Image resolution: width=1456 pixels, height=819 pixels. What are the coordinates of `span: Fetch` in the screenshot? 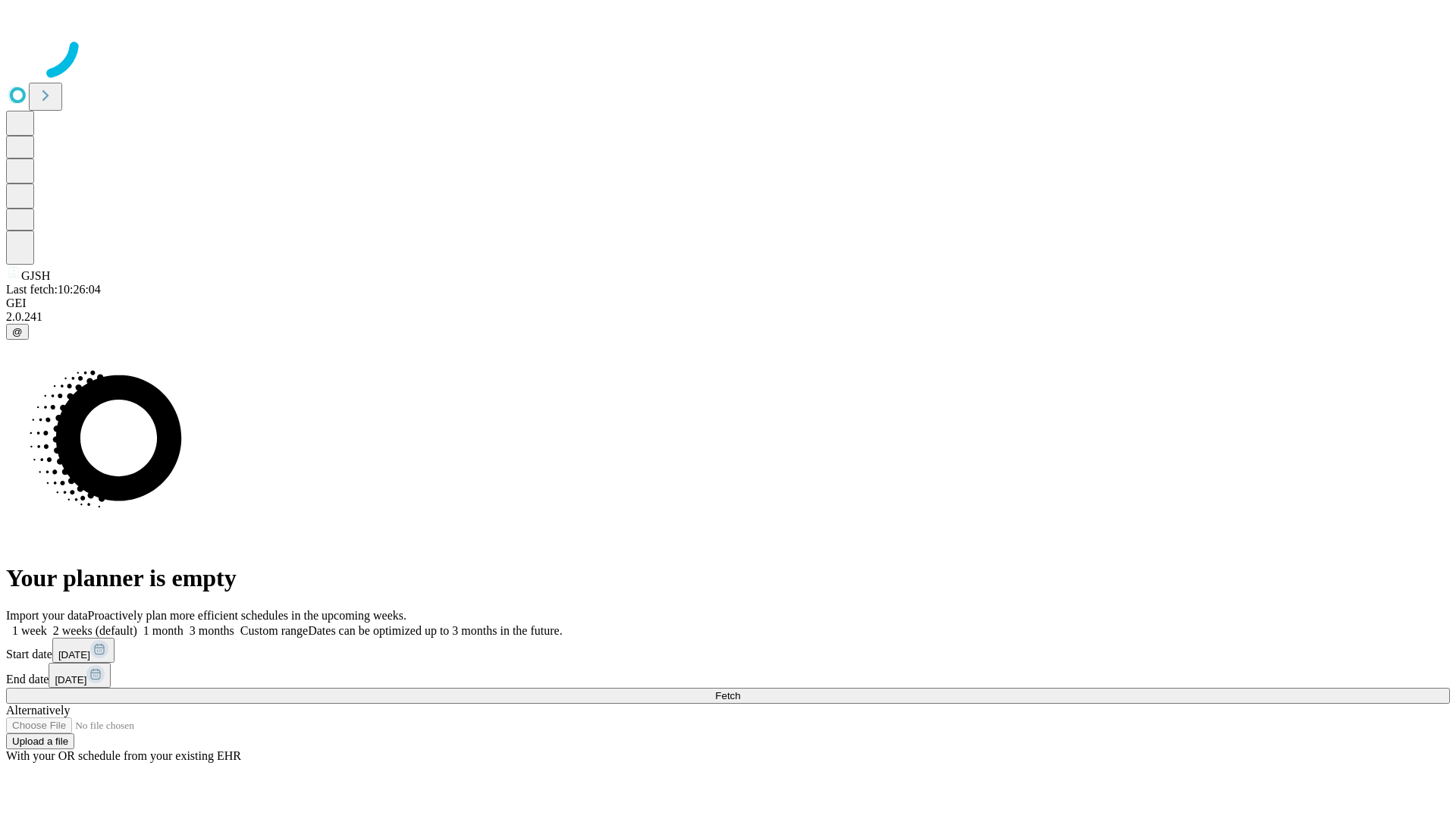 It's located at (727, 696).